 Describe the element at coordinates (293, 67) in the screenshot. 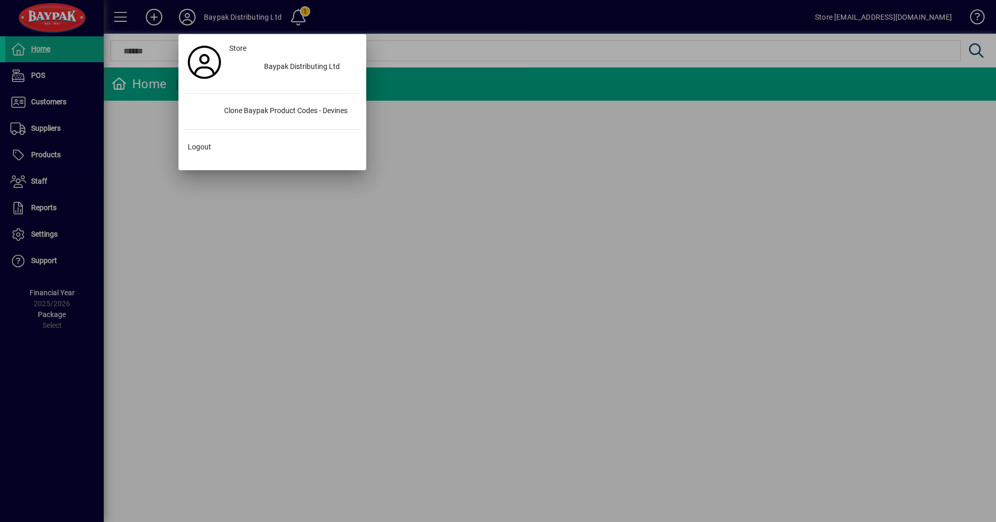

I see `button: Baypak Distributing Ltd` at that location.